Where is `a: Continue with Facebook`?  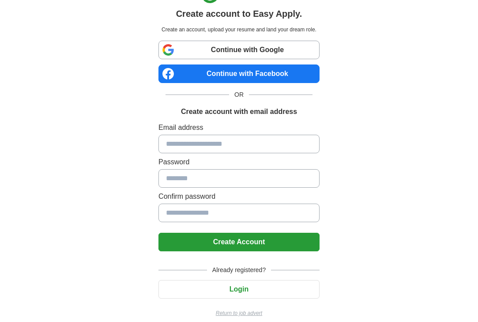 a: Continue with Facebook is located at coordinates (239, 74).